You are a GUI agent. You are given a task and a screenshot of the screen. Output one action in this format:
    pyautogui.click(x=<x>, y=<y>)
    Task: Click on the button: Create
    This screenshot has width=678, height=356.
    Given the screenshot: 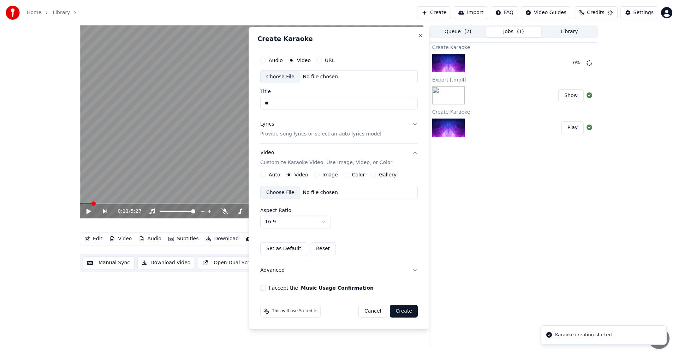 What is the action you would take?
    pyautogui.click(x=404, y=312)
    